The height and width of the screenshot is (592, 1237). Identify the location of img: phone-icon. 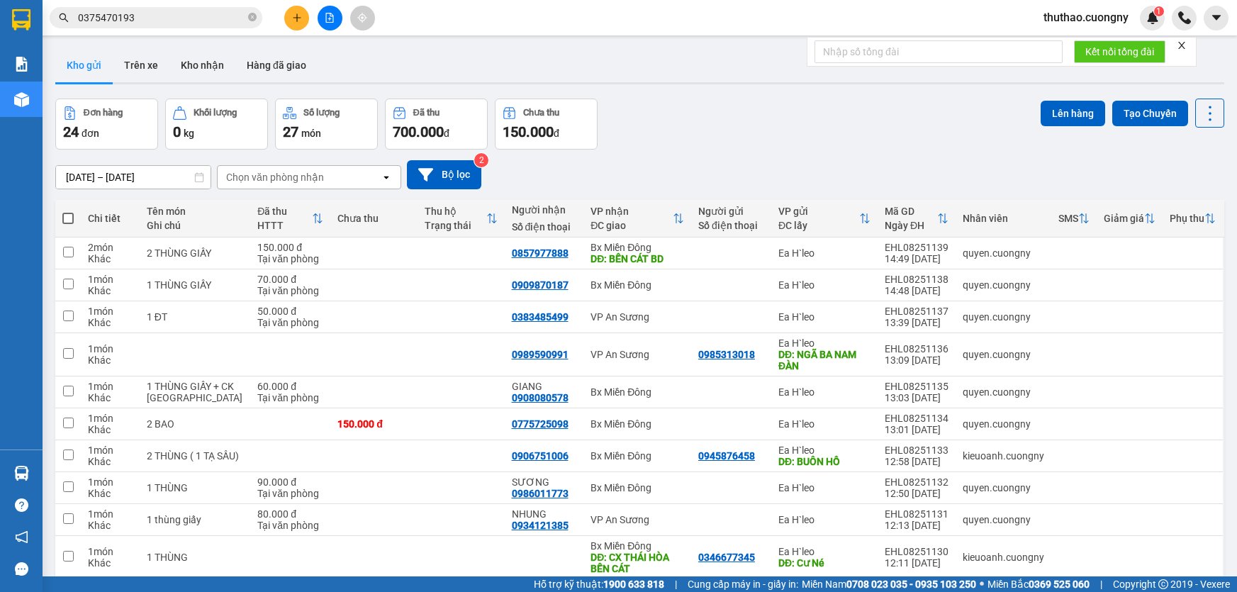
(1185, 18).